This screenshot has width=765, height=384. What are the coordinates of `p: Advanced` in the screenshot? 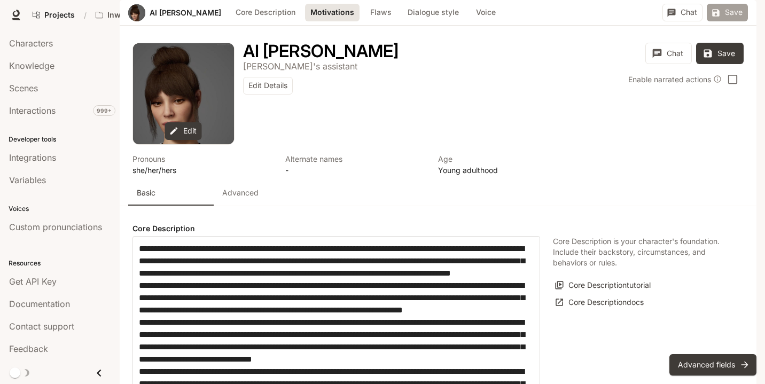 It's located at (240, 193).